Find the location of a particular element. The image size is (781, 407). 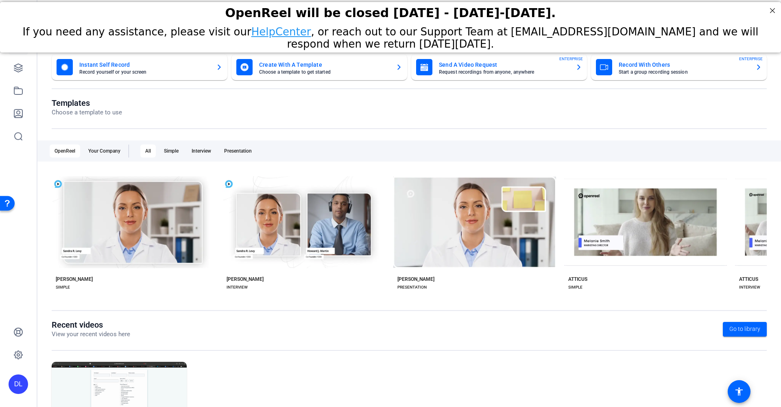

button: Send A Video RequestRequest recordings from anyone, anywhereENTERPRISE is located at coordinates (499, 67).